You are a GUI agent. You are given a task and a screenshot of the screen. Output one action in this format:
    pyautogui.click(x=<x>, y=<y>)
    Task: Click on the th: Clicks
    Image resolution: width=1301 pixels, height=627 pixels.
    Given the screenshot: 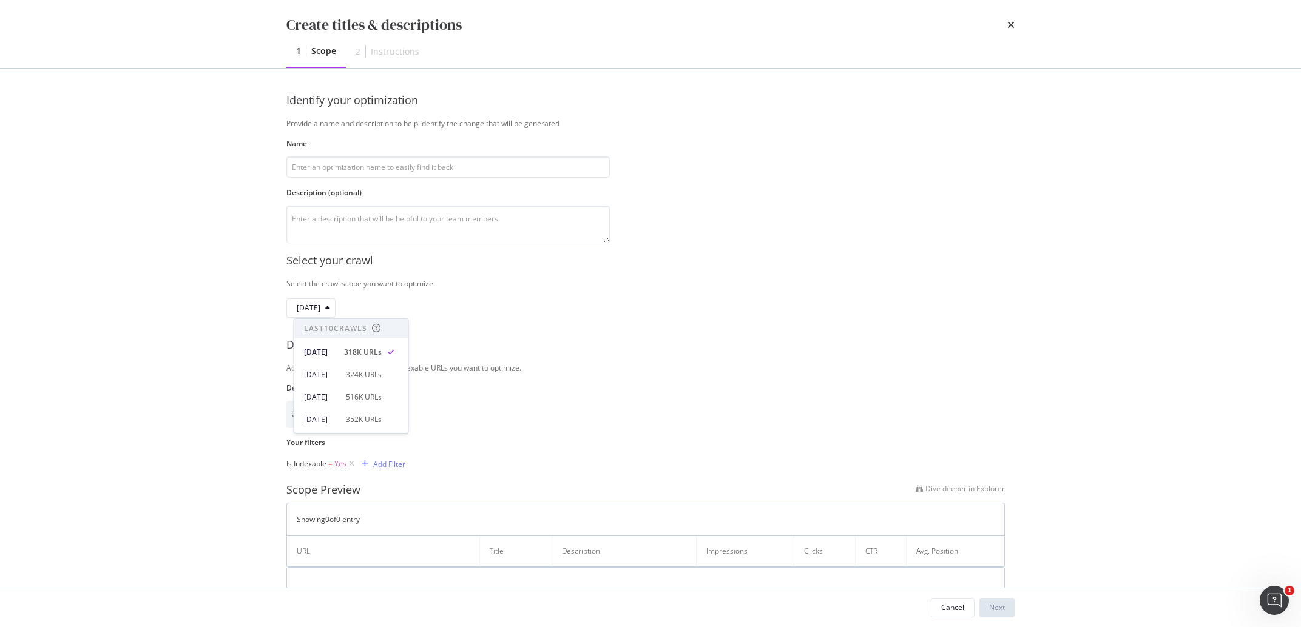 What is the action you would take?
    pyautogui.click(x=825, y=552)
    